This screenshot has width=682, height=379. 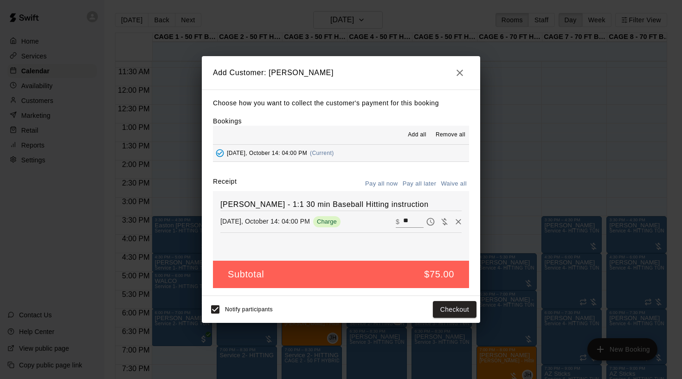 What do you see at coordinates (341, 103) in the screenshot?
I see `p: Choose how you want to collect the customer's payment for this booking` at bounding box center [341, 103].